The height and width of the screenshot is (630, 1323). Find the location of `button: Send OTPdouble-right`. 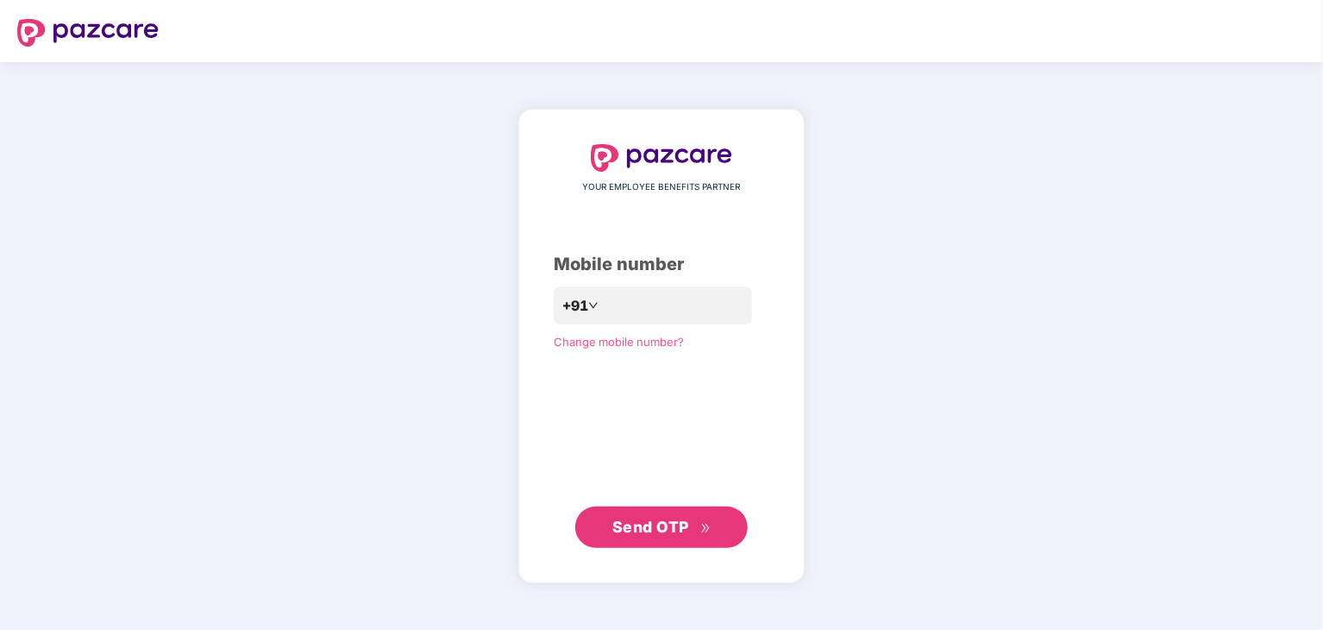

button: Send OTPdouble-right is located at coordinates (661, 527).